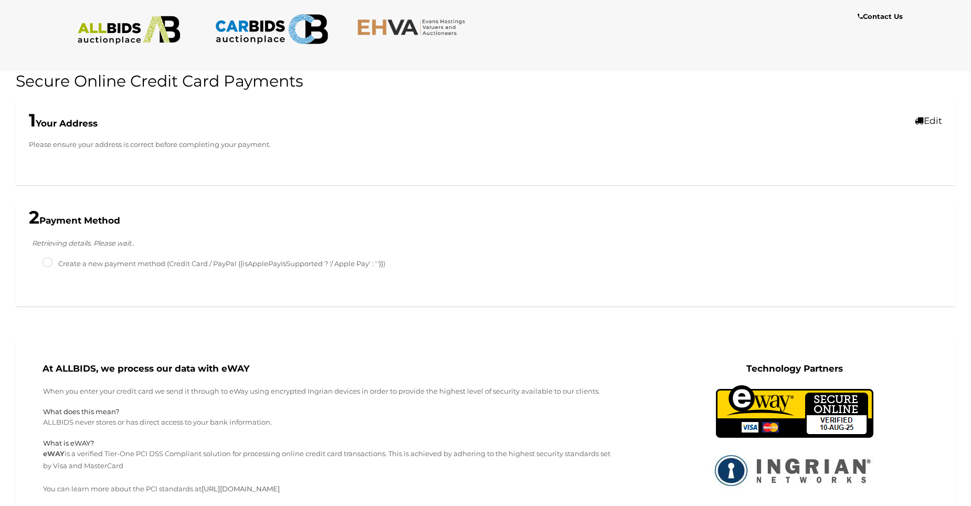 The width and height of the screenshot is (971, 506). Describe the element at coordinates (795, 412) in the screenshot. I see `img: eWAY Payment Gateway` at that location.